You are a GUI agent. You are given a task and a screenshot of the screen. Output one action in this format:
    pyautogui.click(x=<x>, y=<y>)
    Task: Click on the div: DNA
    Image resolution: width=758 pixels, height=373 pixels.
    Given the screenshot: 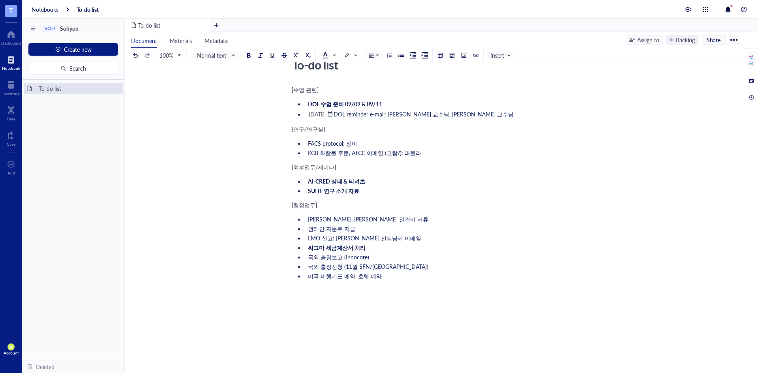 What is the action you would take?
    pyautogui.click(x=11, y=119)
    